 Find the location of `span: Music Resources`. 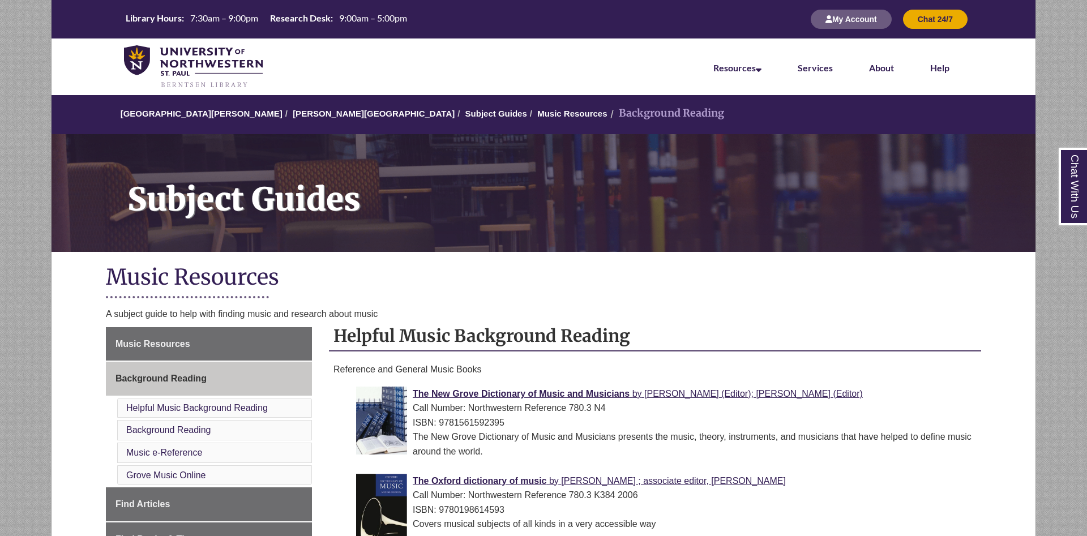

span: Music Resources is located at coordinates (153, 344).